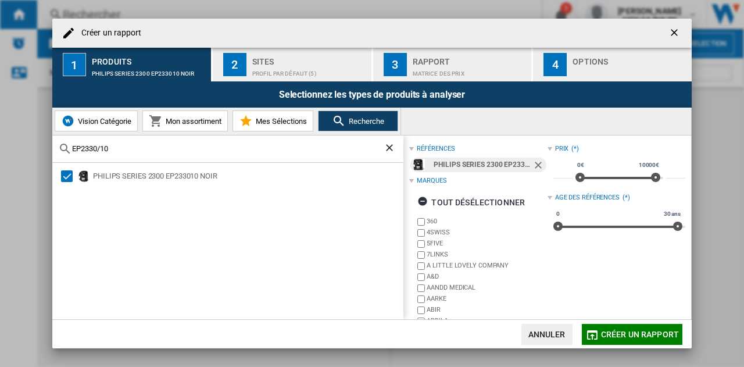 This screenshot has width=744, height=367. Describe the element at coordinates (431, 181) in the screenshot. I see `div: Marques` at that location.